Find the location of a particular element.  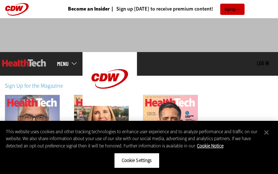

button: Close is located at coordinates (266, 132).